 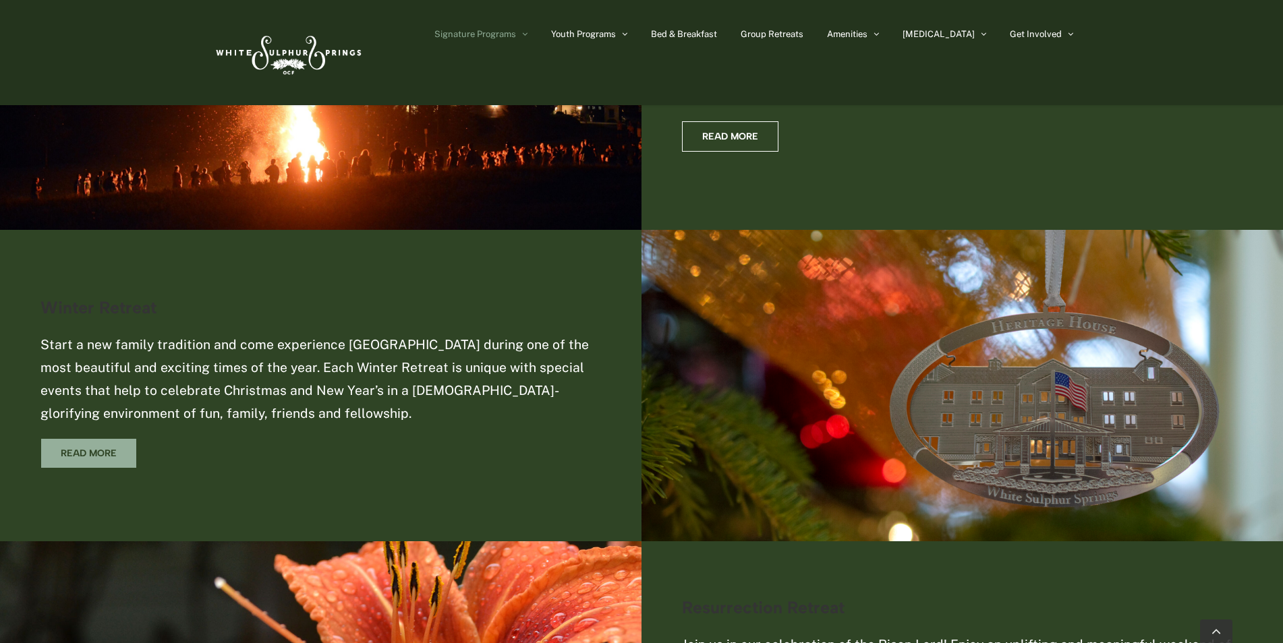 I want to click on img: White Sulphur Springs Logo, so click(x=287, y=53).